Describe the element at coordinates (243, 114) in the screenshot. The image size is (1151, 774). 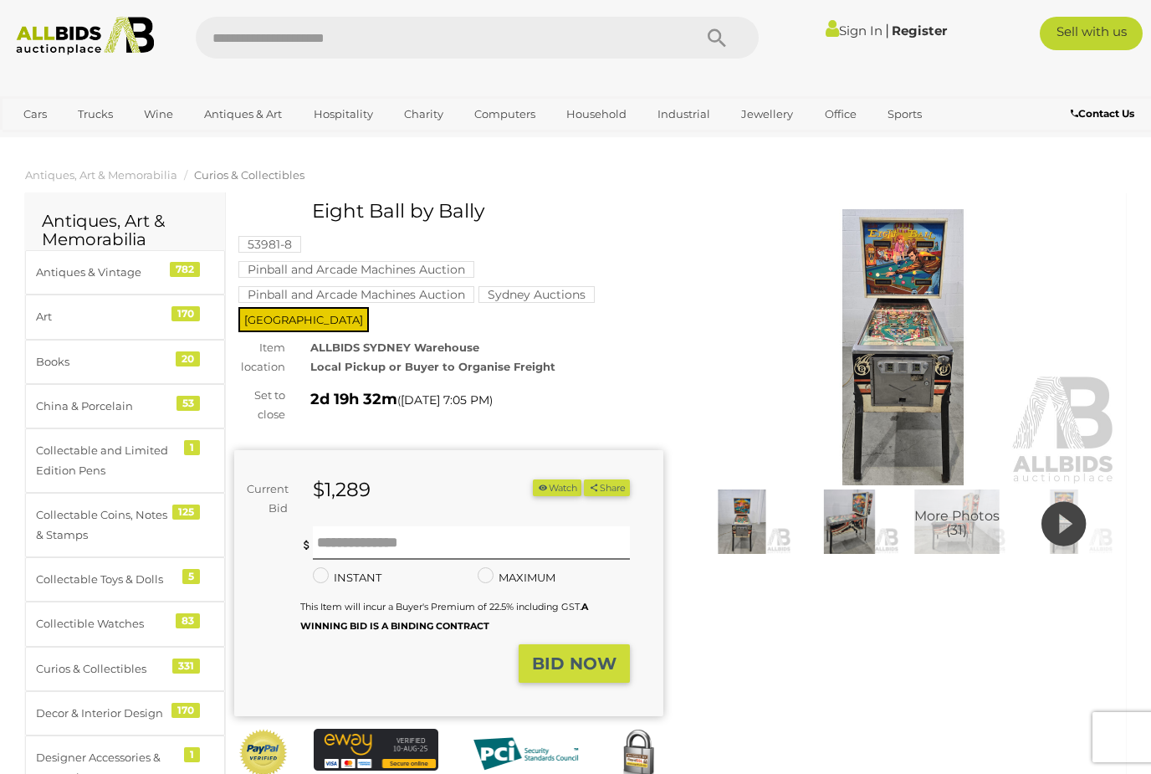
I see `a: Antiques & Art` at that location.